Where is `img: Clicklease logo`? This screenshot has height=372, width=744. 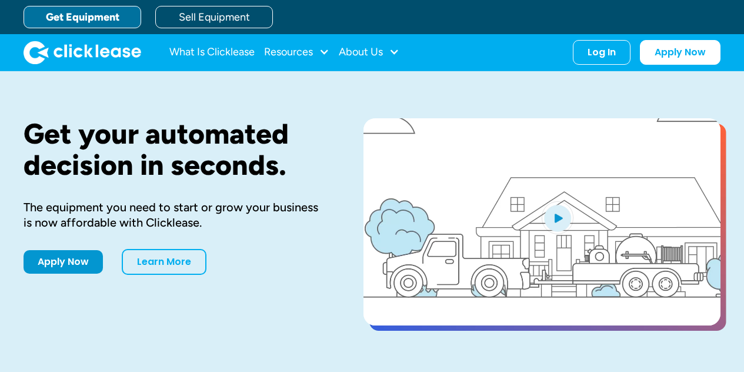 img: Clicklease logo is located at coordinates (82, 52).